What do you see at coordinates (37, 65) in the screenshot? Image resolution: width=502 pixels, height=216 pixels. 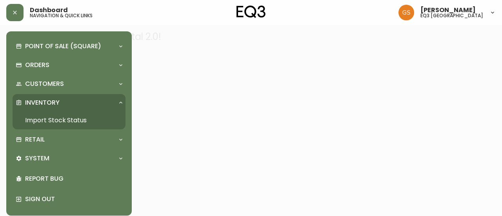 I see `p: Orders` at bounding box center [37, 65].